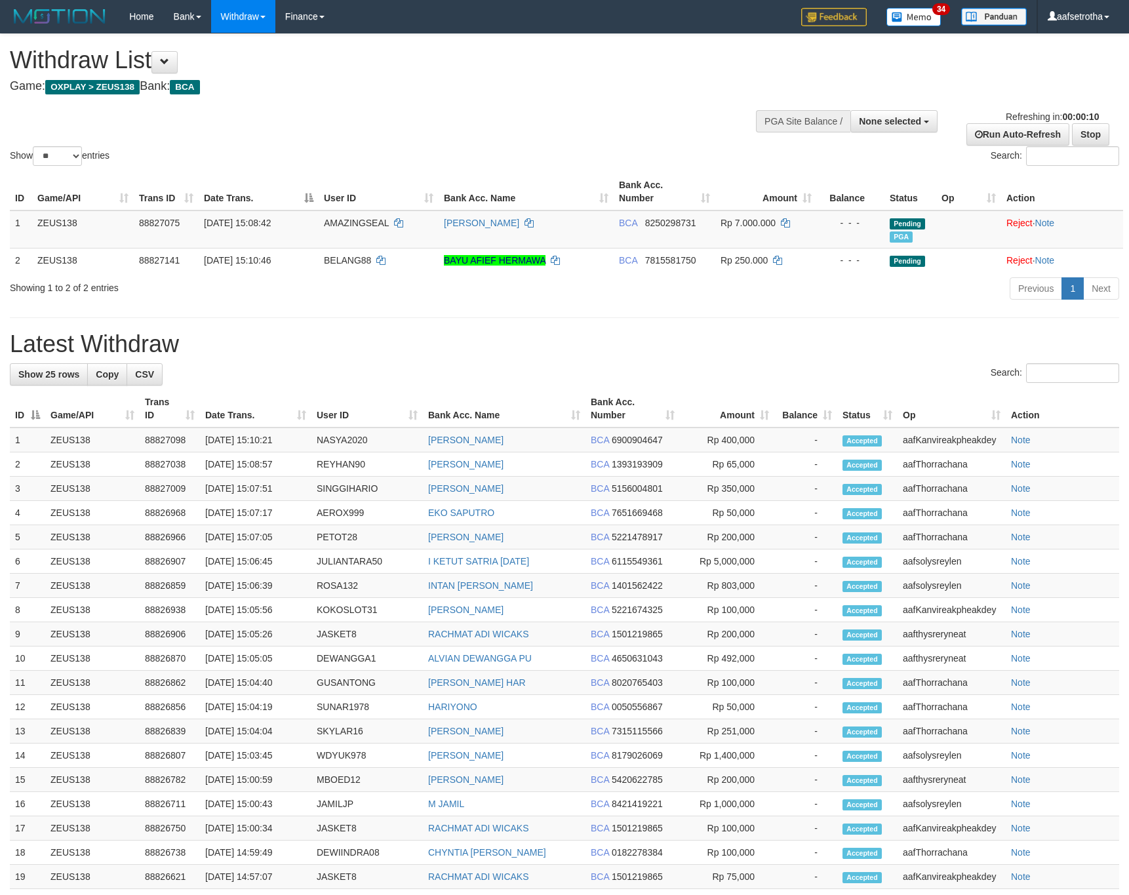 This screenshot has height=895, width=1129. What do you see at coordinates (727, 464) in the screenshot?
I see `td: Rp 65,000` at bounding box center [727, 464].